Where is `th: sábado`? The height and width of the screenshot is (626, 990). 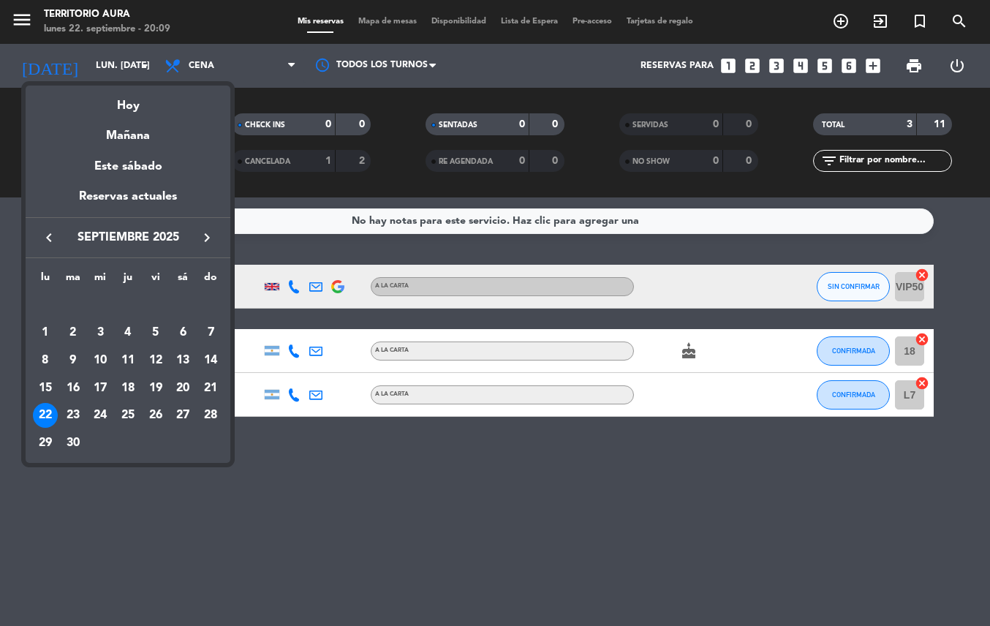 th: sábado is located at coordinates (184, 280).